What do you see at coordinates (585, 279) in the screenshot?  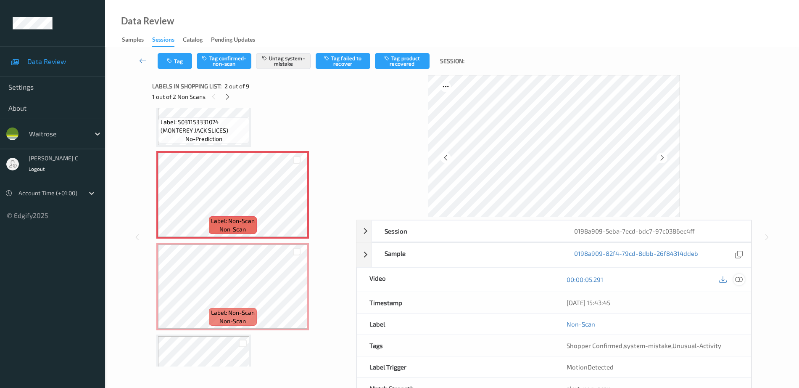 I see `a: 00:00:05.291` at bounding box center [585, 279].